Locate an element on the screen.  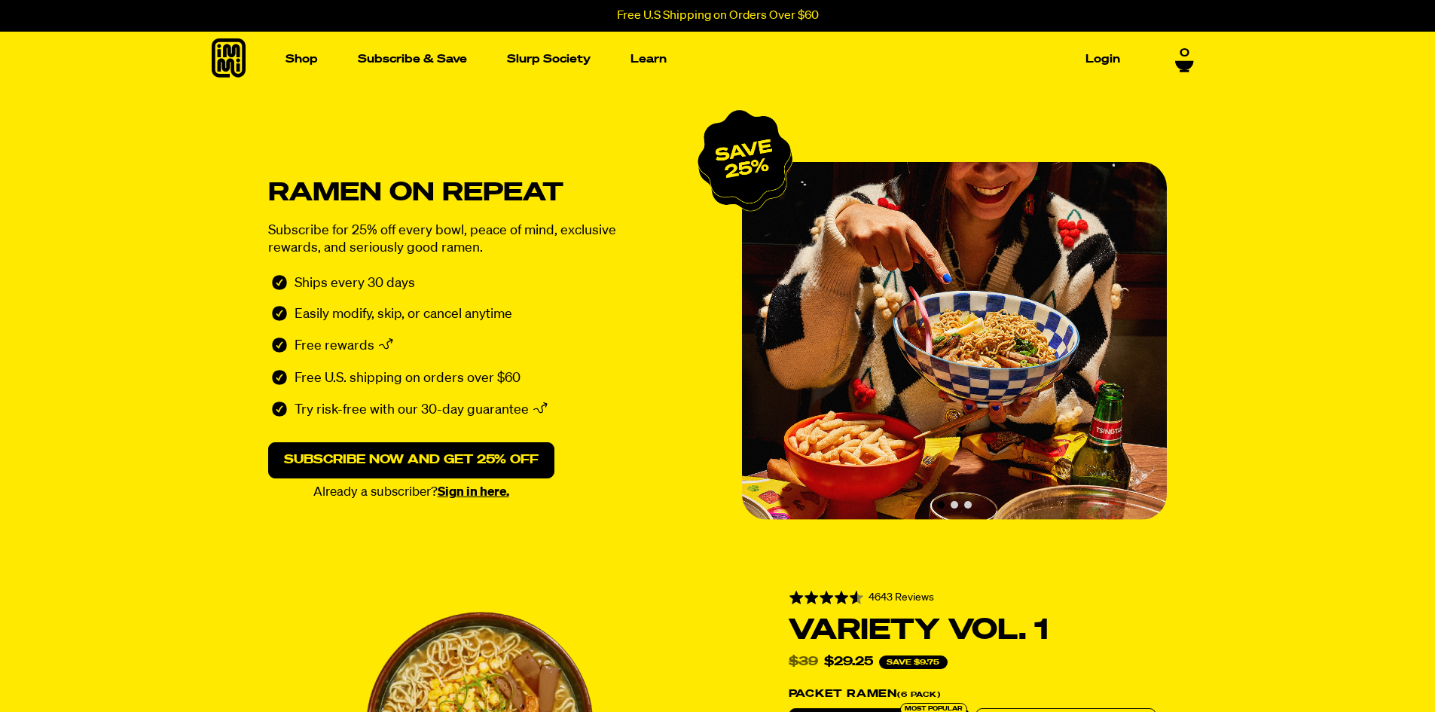
p: Free U.S. shipping on orders over $60 is located at coordinates (407, 378).